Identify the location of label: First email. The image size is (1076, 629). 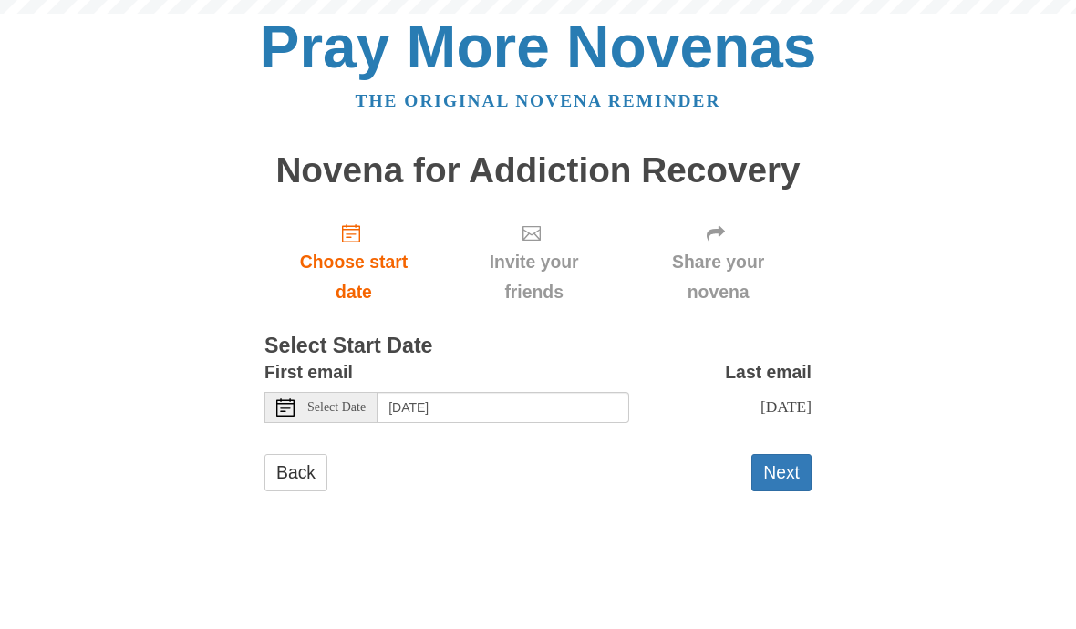
(308, 372).